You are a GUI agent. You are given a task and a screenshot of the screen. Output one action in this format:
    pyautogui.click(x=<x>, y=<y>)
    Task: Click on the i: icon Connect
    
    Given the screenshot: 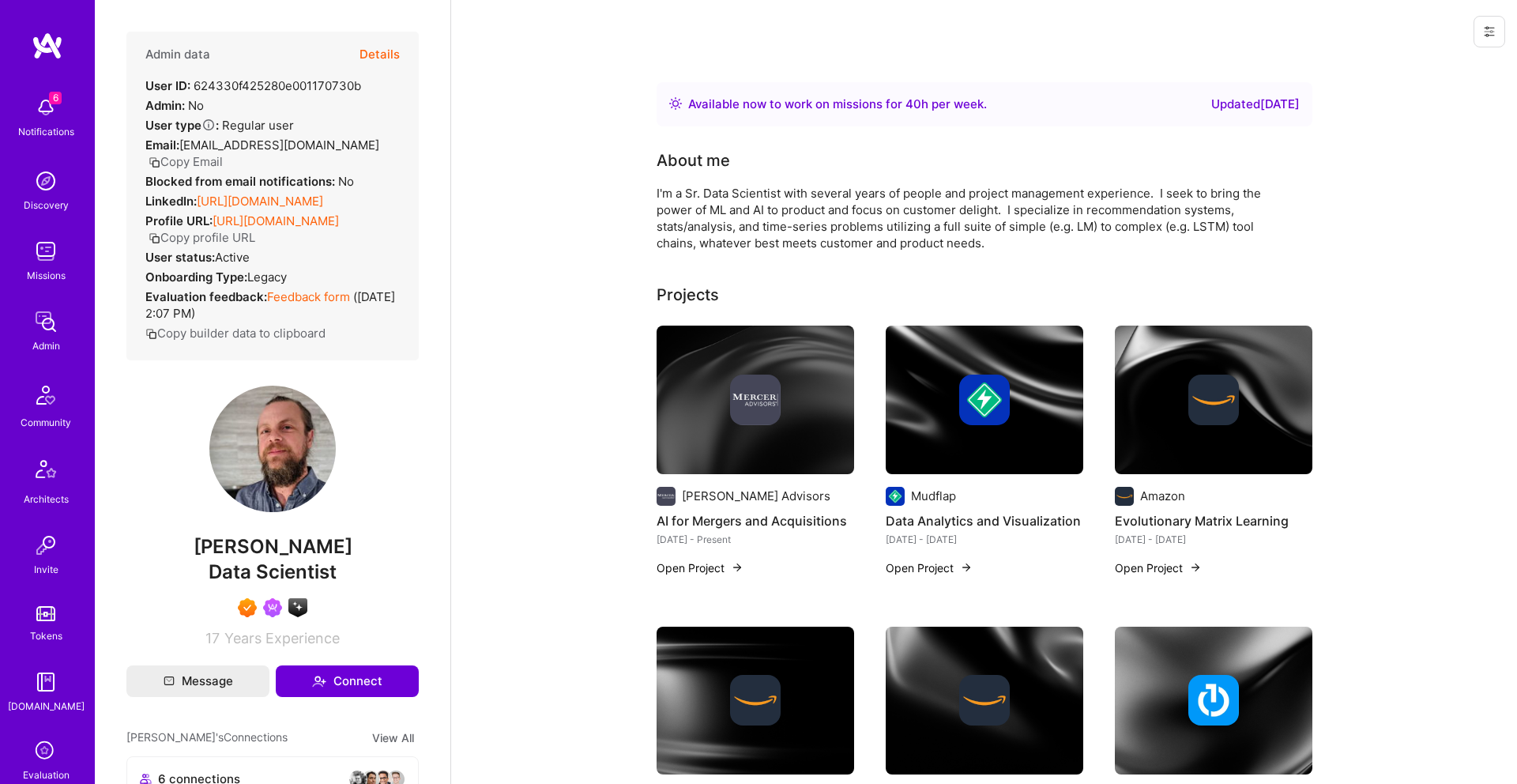 What is the action you would take?
    pyautogui.click(x=319, y=681)
    